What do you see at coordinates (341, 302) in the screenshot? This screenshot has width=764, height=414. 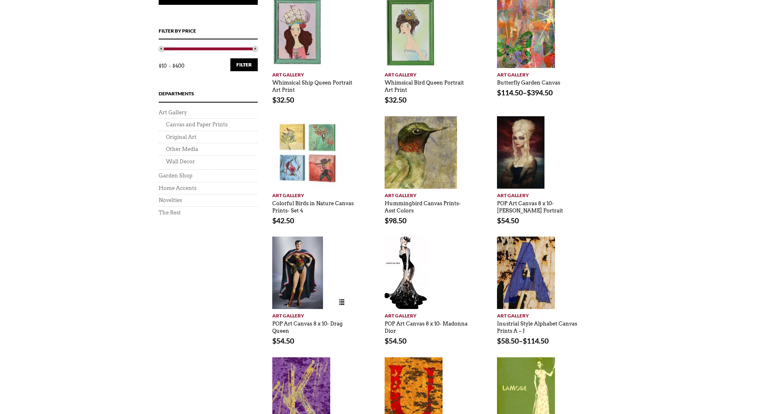 I see `a: Select options for “POP Art Canvas 8 x 10- Drag Queen”` at bounding box center [341, 302].